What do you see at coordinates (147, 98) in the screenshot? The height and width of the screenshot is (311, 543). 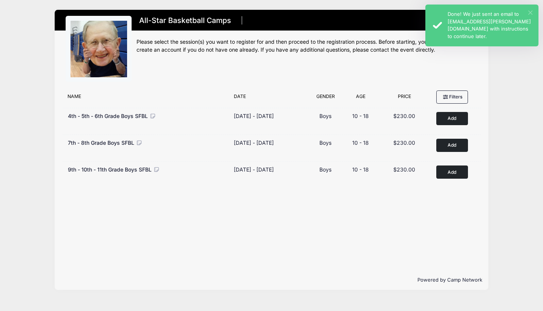 I see `div: Name` at bounding box center [147, 98].